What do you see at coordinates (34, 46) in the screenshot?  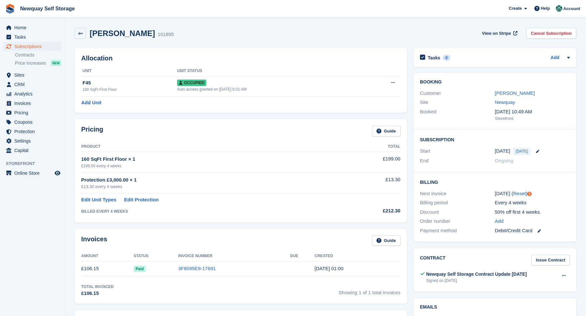 I see `span: Subscriptions` at bounding box center [34, 46].